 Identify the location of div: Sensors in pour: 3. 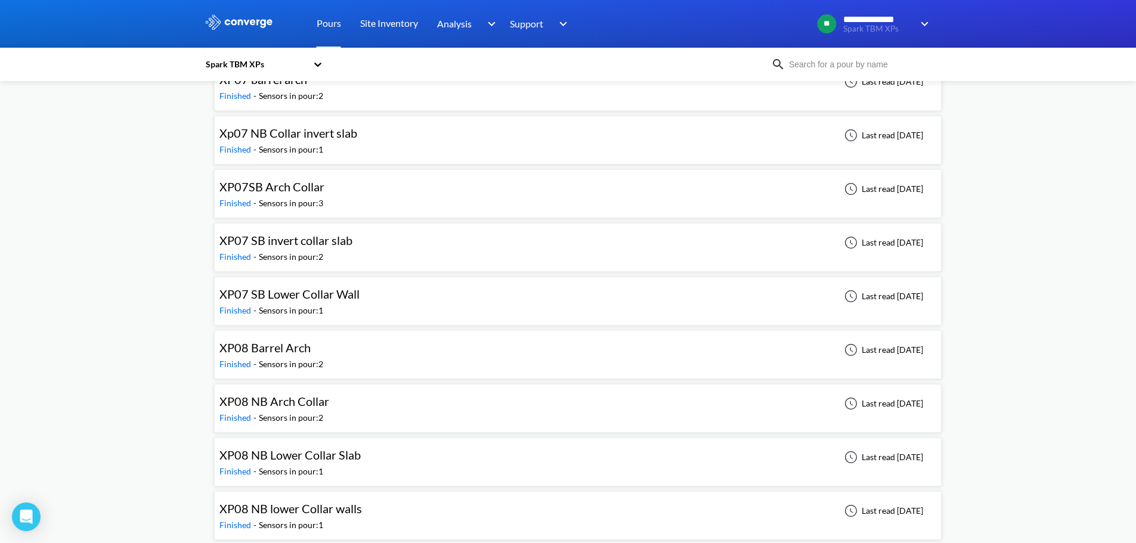
(291, 203).